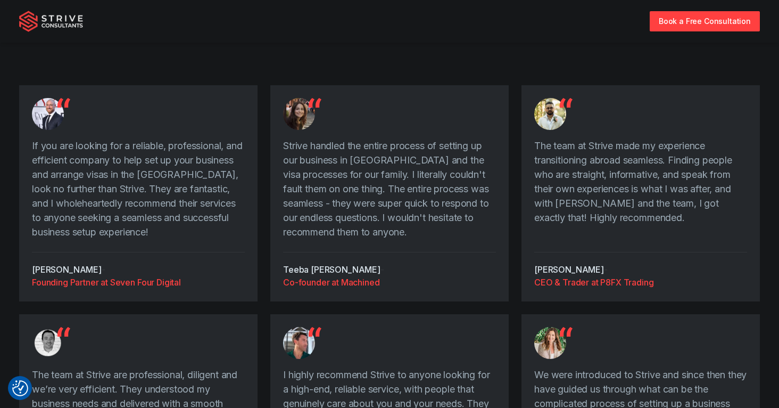 The height and width of the screenshot is (408, 779). Describe the element at coordinates (48, 114) in the screenshot. I see `img: Testimonial from Mathew Graham` at that location.